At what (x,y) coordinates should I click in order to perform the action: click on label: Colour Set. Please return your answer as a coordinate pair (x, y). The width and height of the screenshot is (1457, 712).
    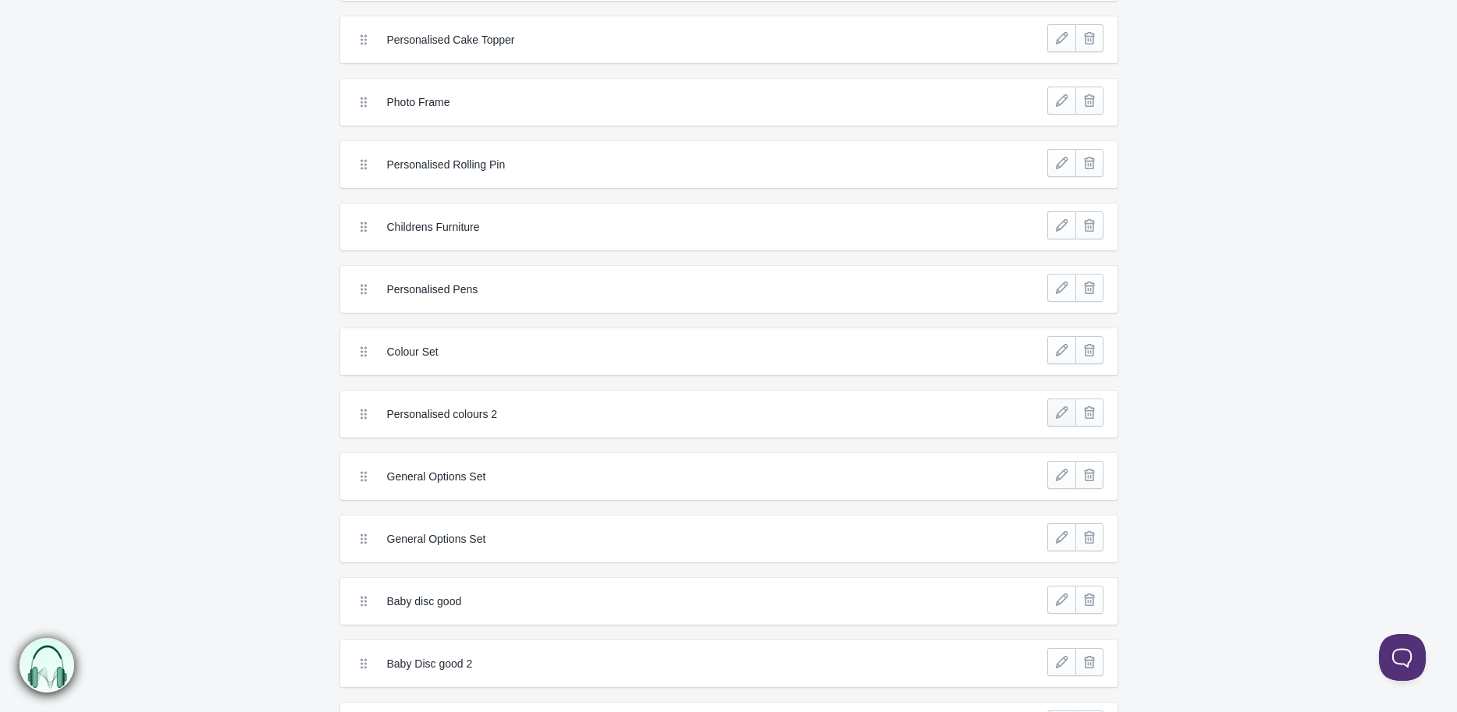
    Looking at the image, I should click on (671, 352).